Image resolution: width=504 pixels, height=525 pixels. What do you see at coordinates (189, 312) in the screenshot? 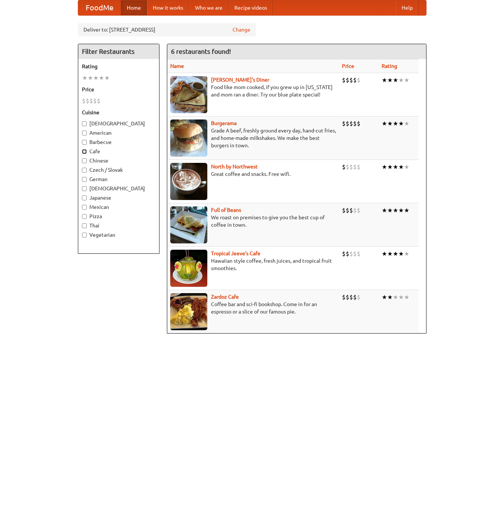
I see `img: zardoz.jpg` at bounding box center [189, 312].